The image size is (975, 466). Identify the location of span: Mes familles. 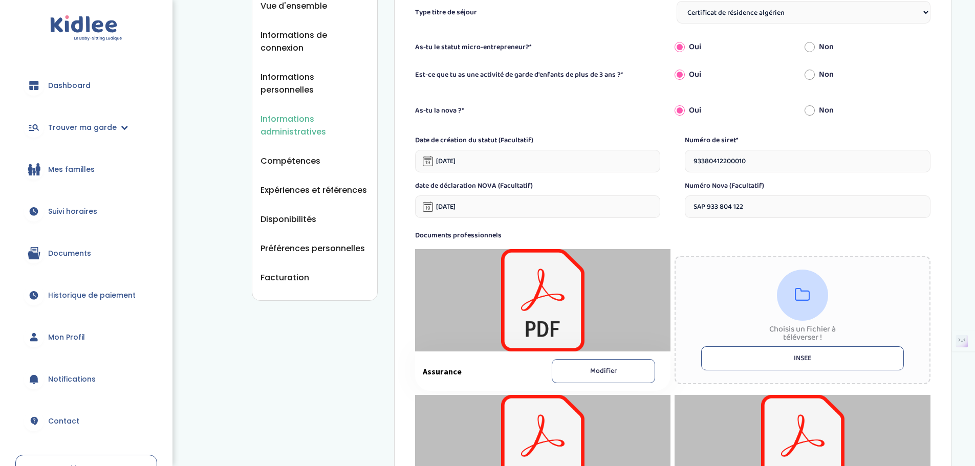
(71, 169).